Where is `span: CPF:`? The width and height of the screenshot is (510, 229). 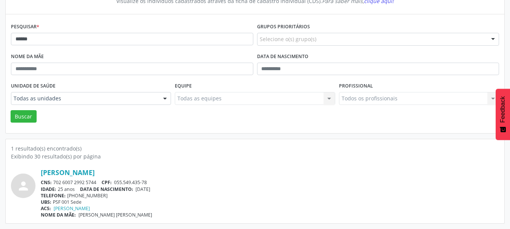
span: CPF: is located at coordinates (107, 182).